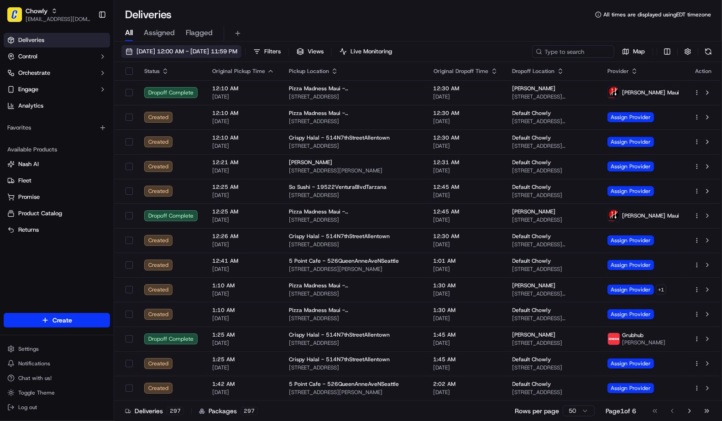 The width and height of the screenshot is (722, 421). I want to click on button: Returns, so click(57, 230).